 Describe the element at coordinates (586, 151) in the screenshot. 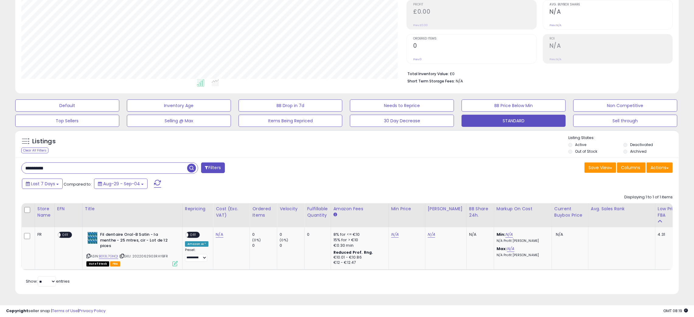

I see `label: Out of Stock` at that location.